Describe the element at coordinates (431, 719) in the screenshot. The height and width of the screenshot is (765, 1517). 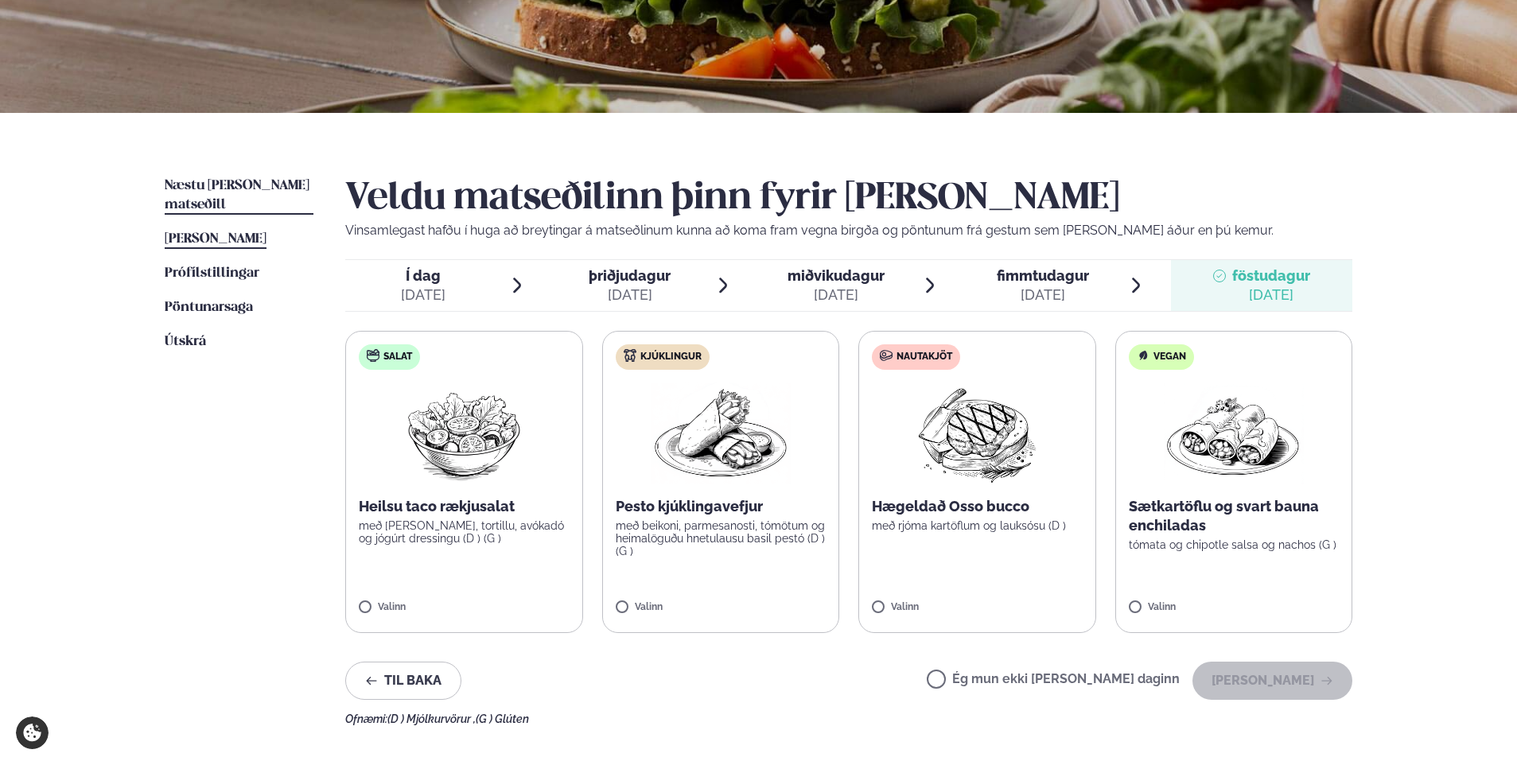
I see `span: (D ) Mjólkurvörur ,` at that location.